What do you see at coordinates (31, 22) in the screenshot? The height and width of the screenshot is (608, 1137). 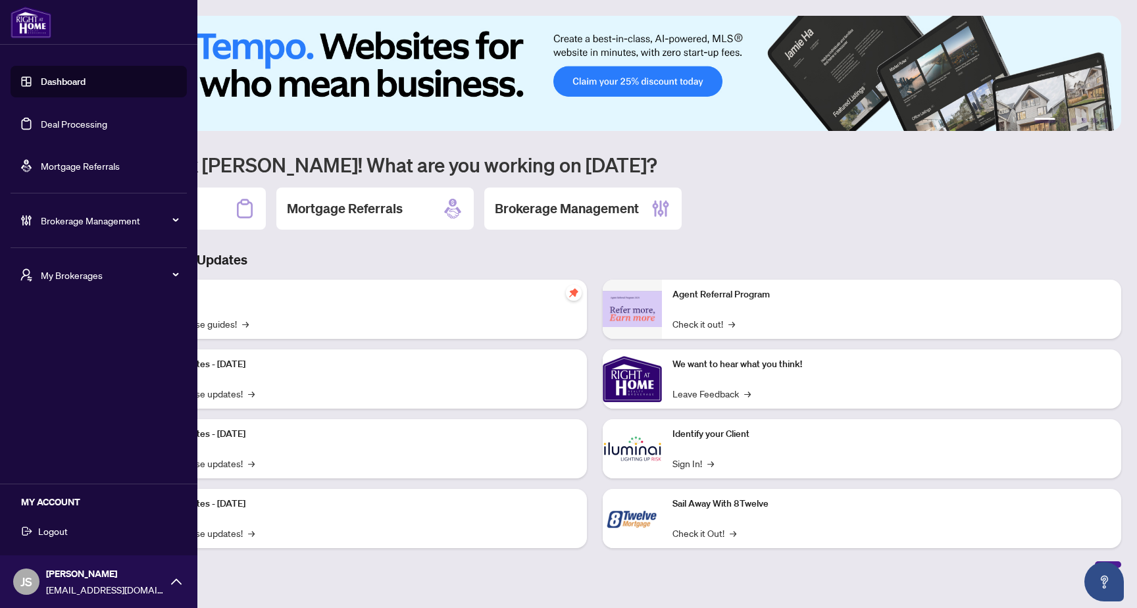 I see `img: logo` at bounding box center [31, 22].